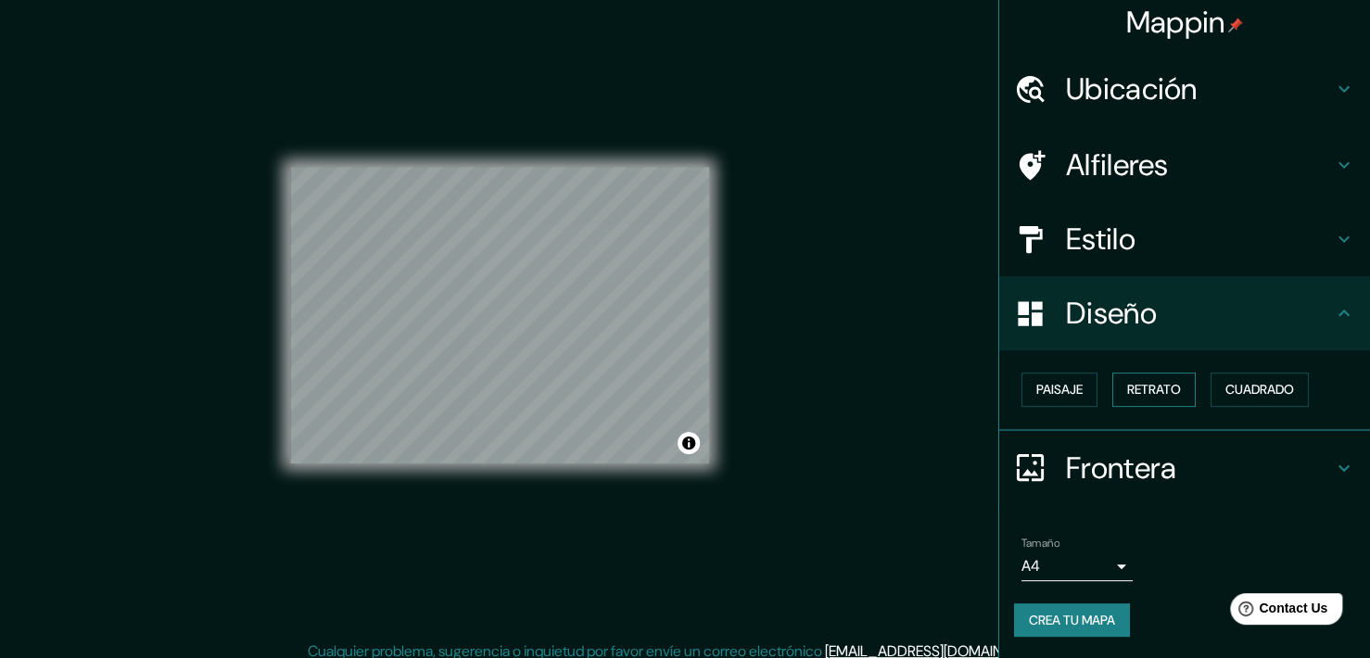  Describe the element at coordinates (1199, 313) in the screenshot. I see `h4: Diseño` at that location.